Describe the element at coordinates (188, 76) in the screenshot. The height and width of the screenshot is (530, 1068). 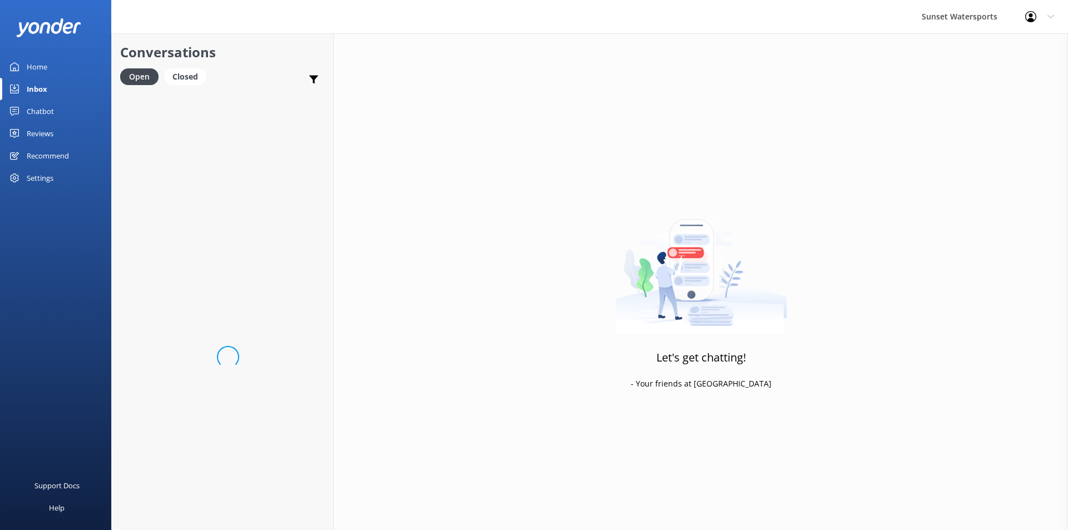
I see `a: Closed` at that location.